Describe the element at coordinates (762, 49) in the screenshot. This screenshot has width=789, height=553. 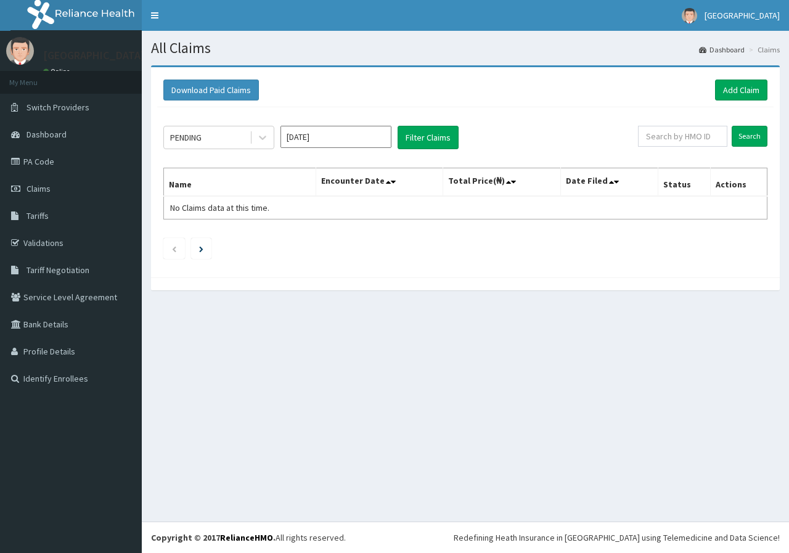
I see `li: Claims` at that location.